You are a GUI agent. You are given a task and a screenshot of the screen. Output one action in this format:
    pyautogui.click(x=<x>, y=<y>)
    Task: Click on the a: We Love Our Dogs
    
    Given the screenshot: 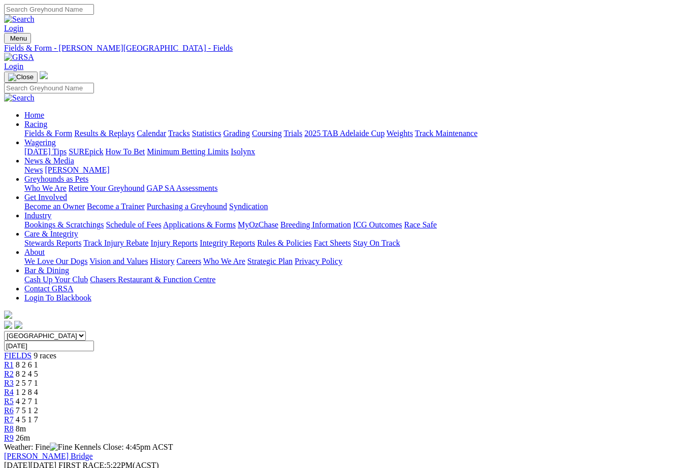 What is the action you would take?
    pyautogui.click(x=56, y=261)
    